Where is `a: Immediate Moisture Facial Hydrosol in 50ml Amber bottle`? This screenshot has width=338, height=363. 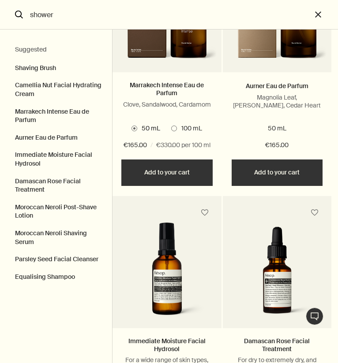 a: Immediate Moisture Facial Hydrosol in 50ml Amber bottle is located at coordinates (167, 274).